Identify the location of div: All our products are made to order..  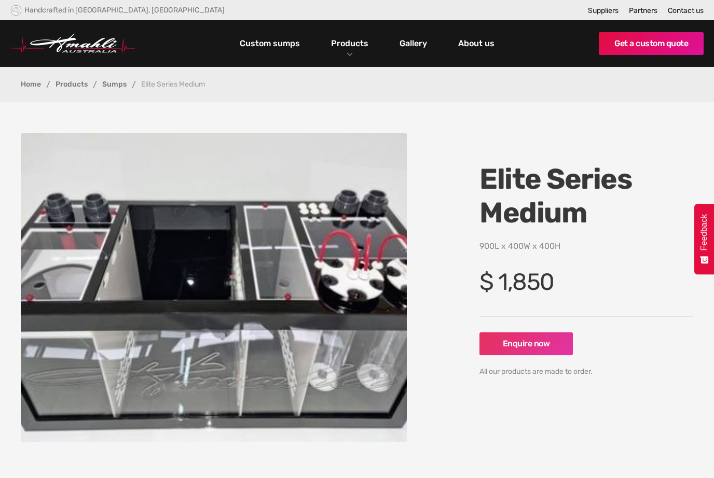
(586, 372).